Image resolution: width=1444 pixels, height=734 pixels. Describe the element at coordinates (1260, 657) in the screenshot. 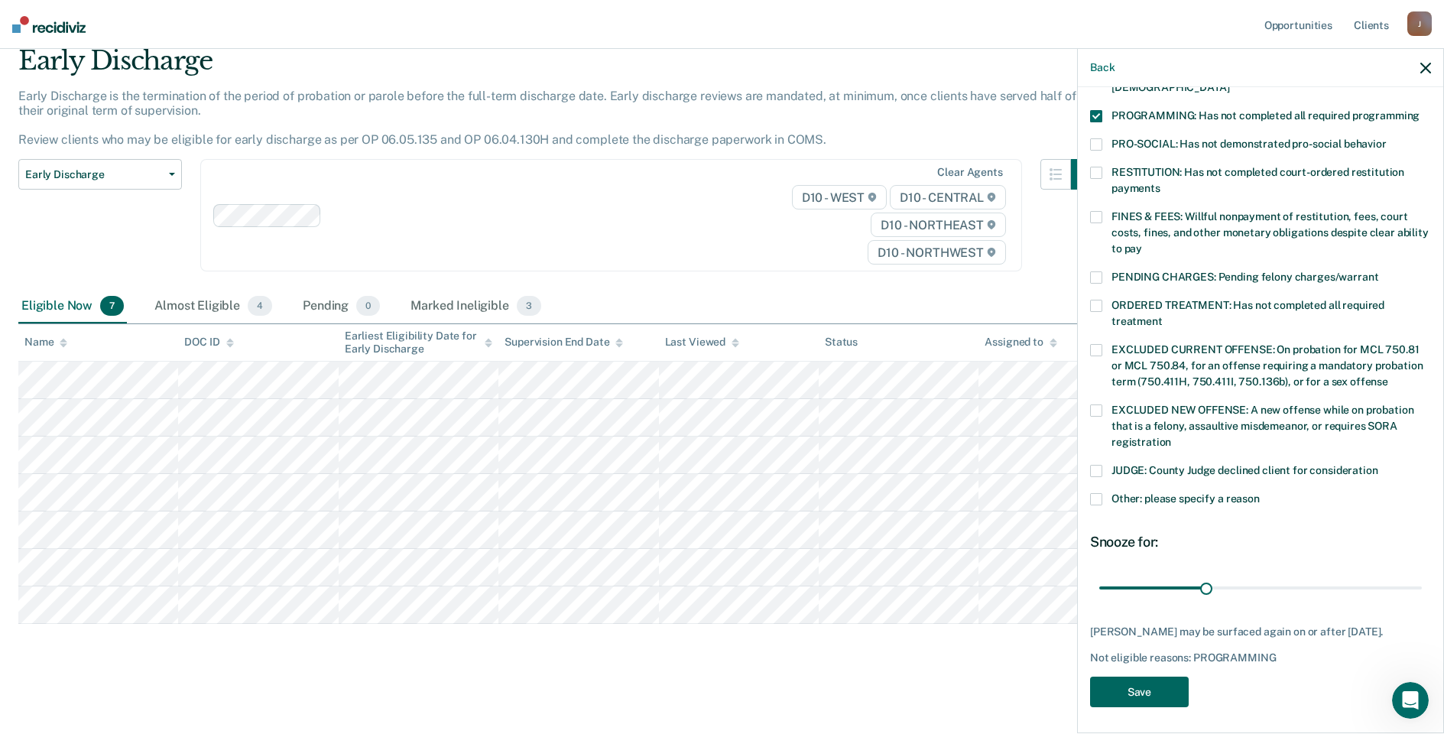

I see `div: Not eligible reasons: PROGRAMMING` at that location.